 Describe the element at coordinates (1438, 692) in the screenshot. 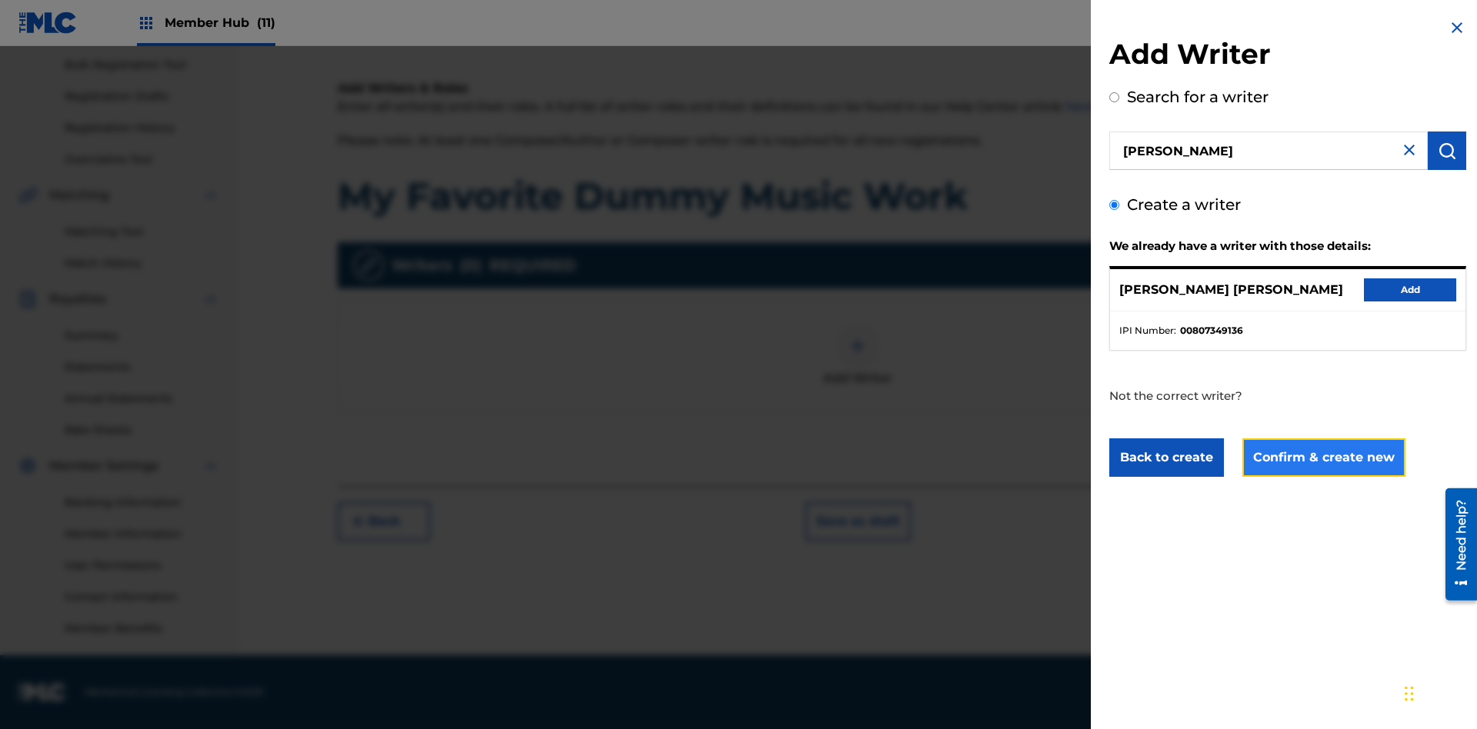

I see `div: Chat Widget` at that location.